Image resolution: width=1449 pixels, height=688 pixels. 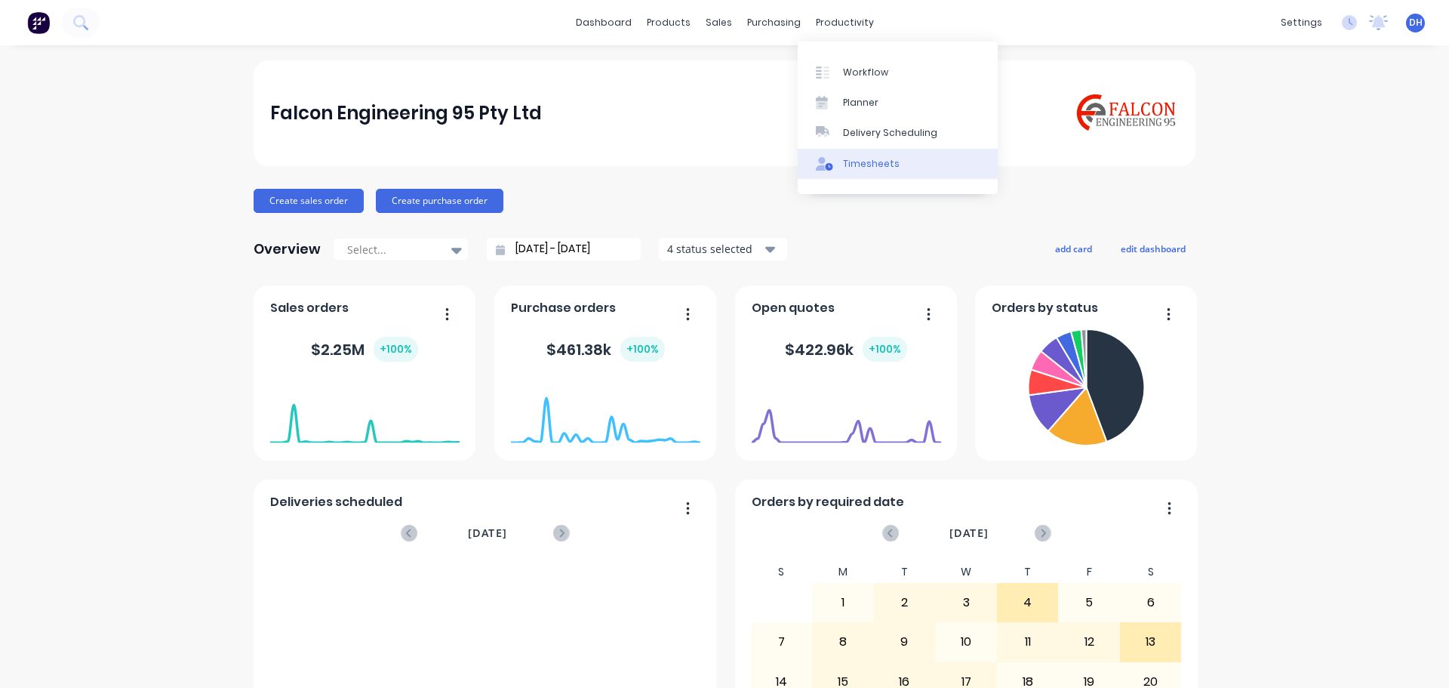 What do you see at coordinates (1151, 642) in the screenshot?
I see `div: 13` at bounding box center [1151, 642].